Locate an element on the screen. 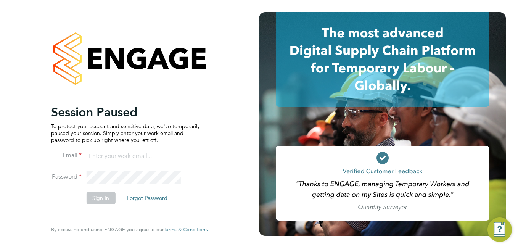  button: Sign In is located at coordinates (101, 198).